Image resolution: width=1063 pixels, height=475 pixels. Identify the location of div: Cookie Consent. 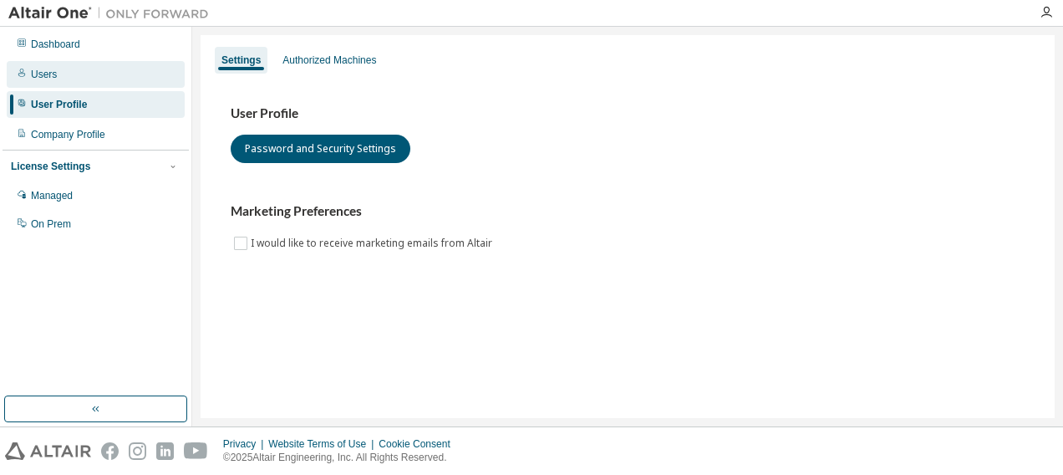
(419, 444).